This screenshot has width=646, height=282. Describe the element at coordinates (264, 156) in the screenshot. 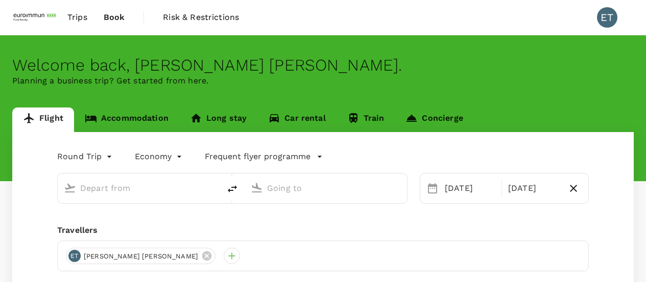

I see `button: Frequent flyer programme` at that location.